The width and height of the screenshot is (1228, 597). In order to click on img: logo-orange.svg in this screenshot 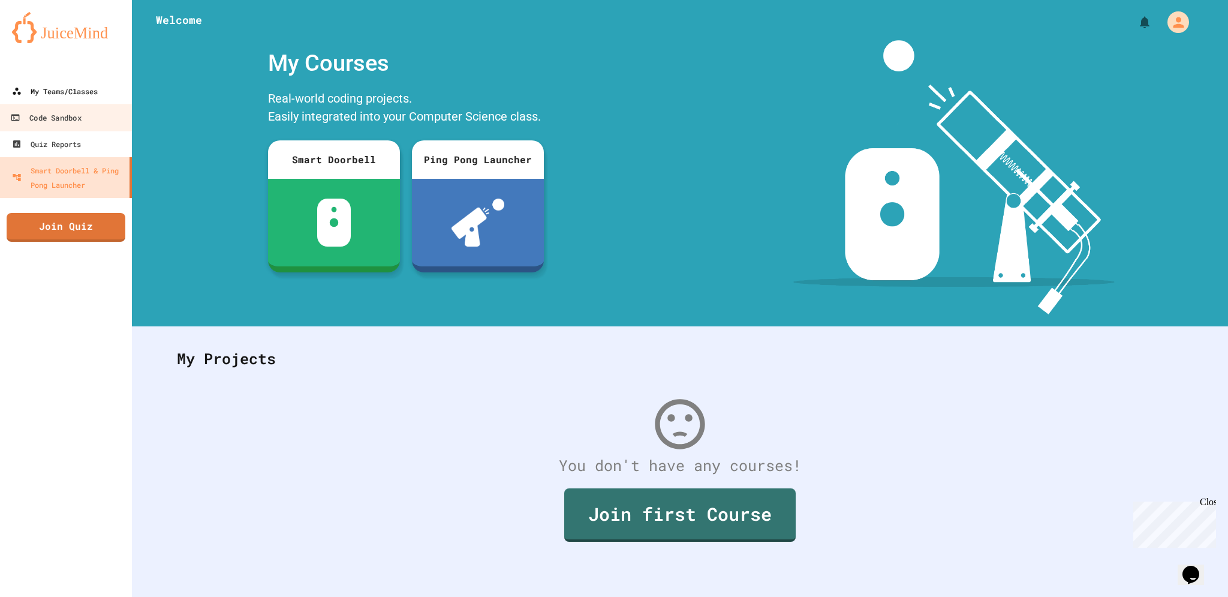, I will do `click(66, 28)`.